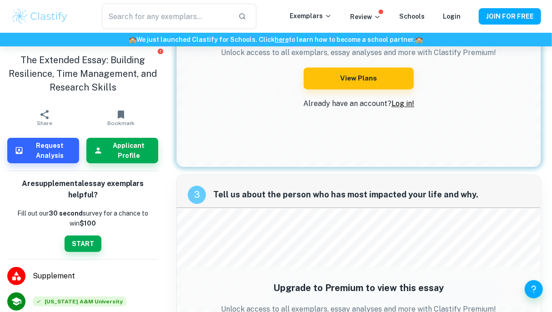 This screenshot has width=552, height=312. What do you see at coordinates (359, 53) in the screenshot?
I see `p: Unlock access to all exemplars, essay analyses and more with Clastify Premium!` at bounding box center [359, 53].